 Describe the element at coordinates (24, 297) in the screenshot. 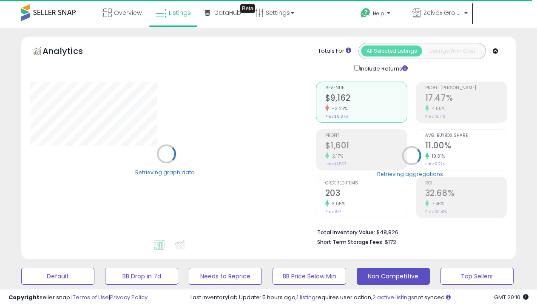

I see `strong: Copyright` at that location.